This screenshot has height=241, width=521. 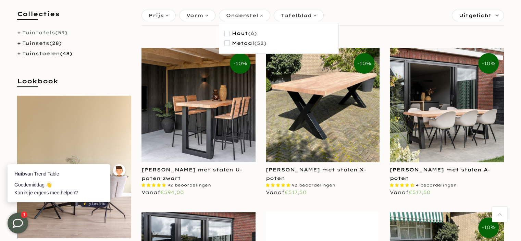 What do you see at coordinates (119, 129) in the screenshot?
I see `img: default-male-avatar.jpg` at bounding box center [119, 129].